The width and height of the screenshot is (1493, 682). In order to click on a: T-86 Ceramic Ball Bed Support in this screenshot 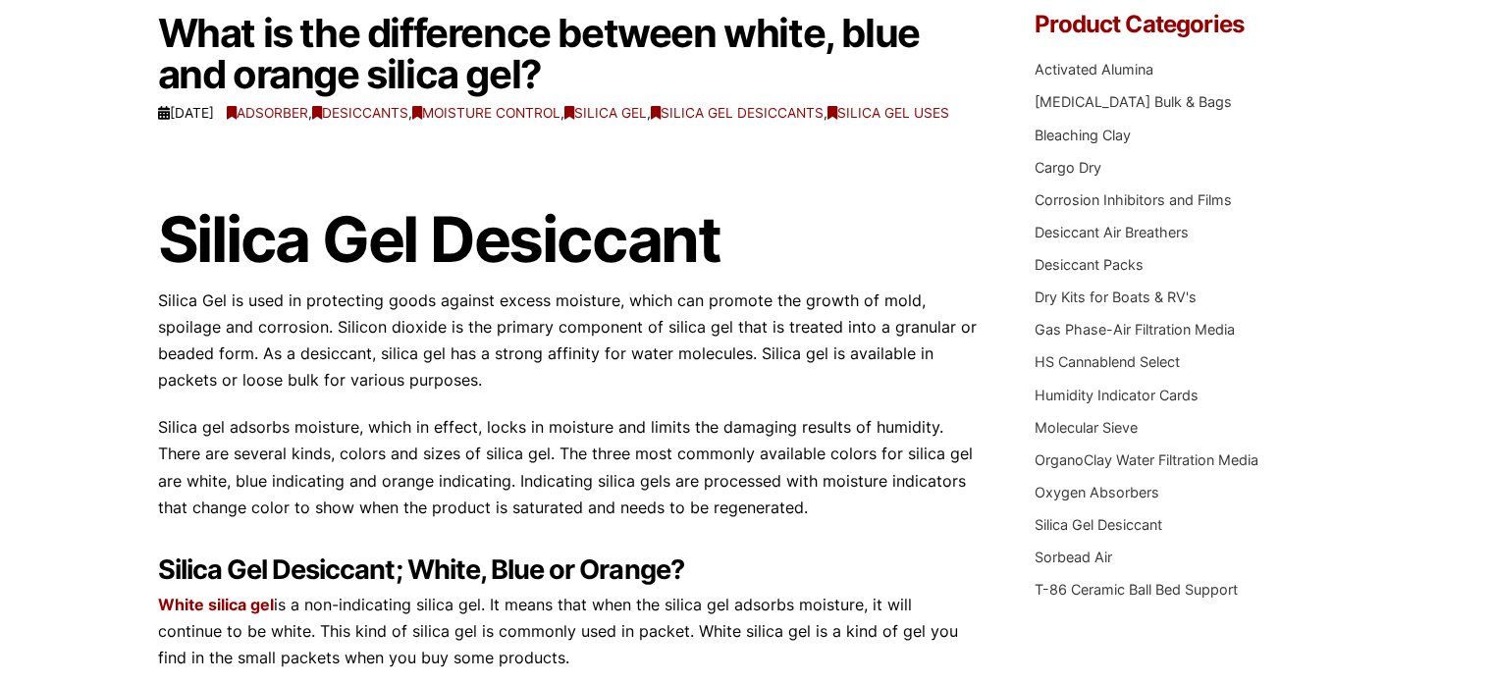, I will do `click(1135, 589)`.